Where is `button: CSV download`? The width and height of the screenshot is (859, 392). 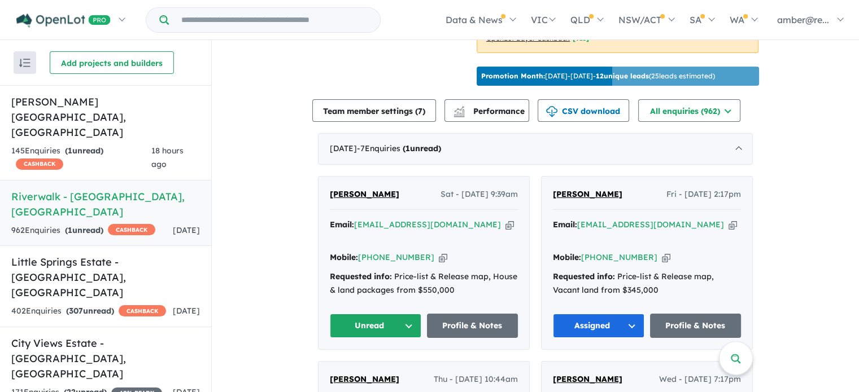
button: CSV download is located at coordinates (583, 111).